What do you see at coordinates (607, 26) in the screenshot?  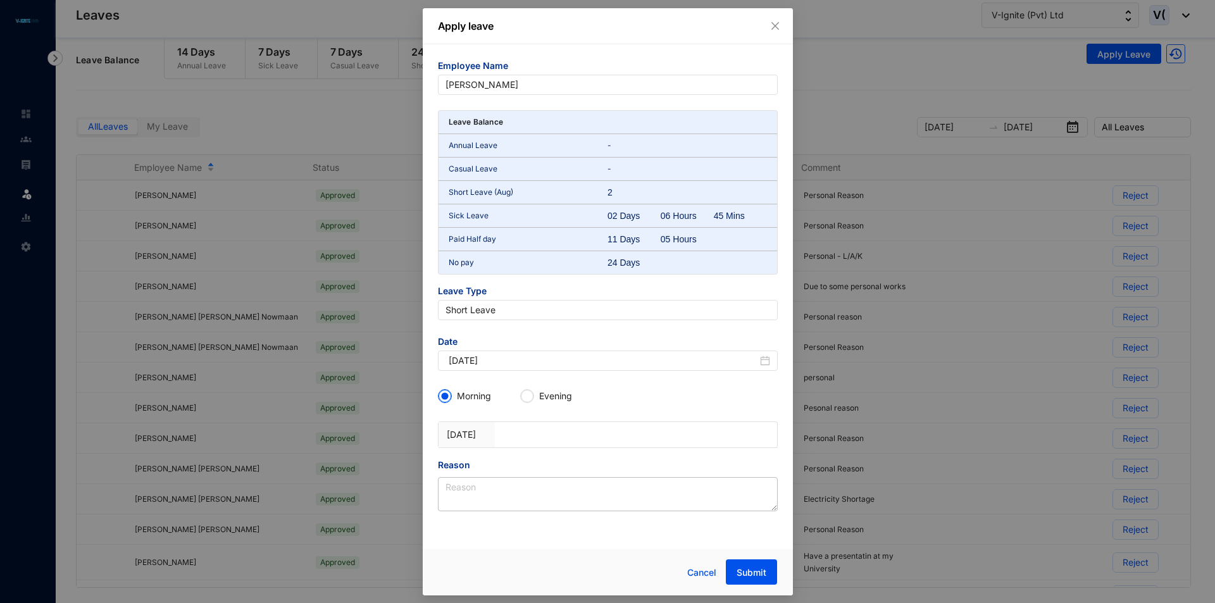 I see `p: Apply leave` at bounding box center [607, 26].